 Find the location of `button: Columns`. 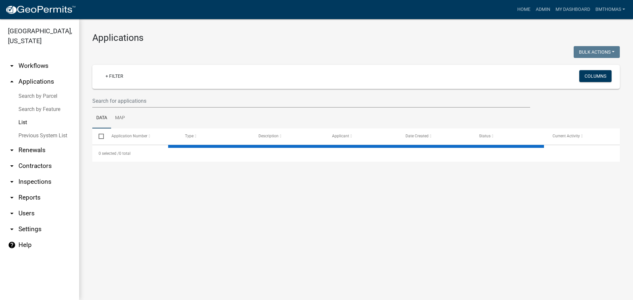

button: Columns is located at coordinates (595, 76).